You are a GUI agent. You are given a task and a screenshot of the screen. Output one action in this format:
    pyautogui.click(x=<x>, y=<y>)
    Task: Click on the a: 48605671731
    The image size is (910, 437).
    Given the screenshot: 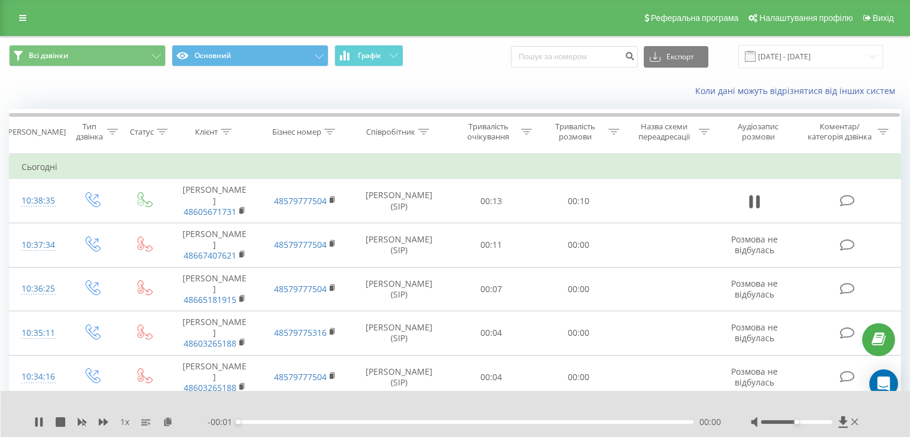 What is the action you would take?
    pyautogui.click(x=210, y=211)
    